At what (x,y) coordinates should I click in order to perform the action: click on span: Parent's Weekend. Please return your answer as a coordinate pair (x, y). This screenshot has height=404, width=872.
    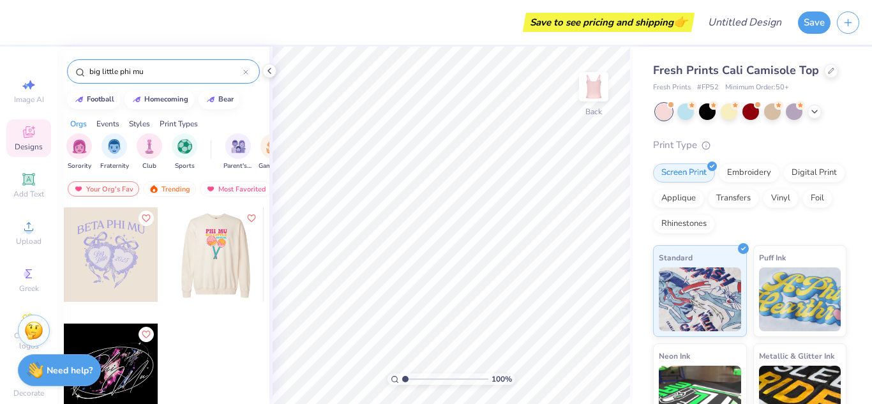
    Looking at the image, I should click on (238, 166).